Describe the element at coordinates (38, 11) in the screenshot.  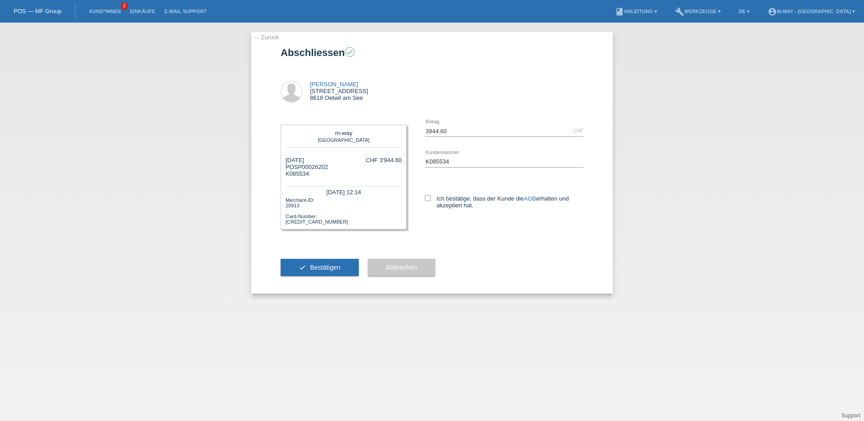
I see `a: POS — MF Group` at that location.